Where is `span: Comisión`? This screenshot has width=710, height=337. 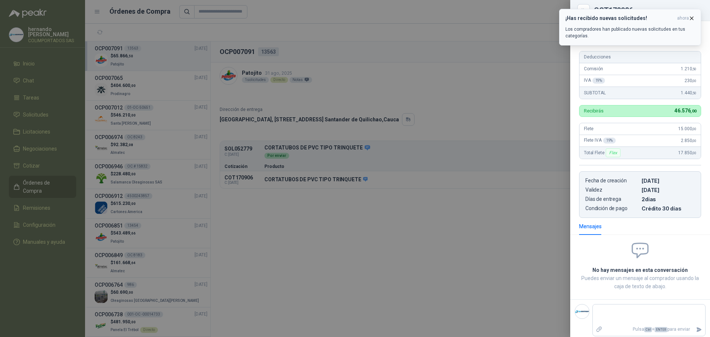
span: Comisión is located at coordinates (594, 69).